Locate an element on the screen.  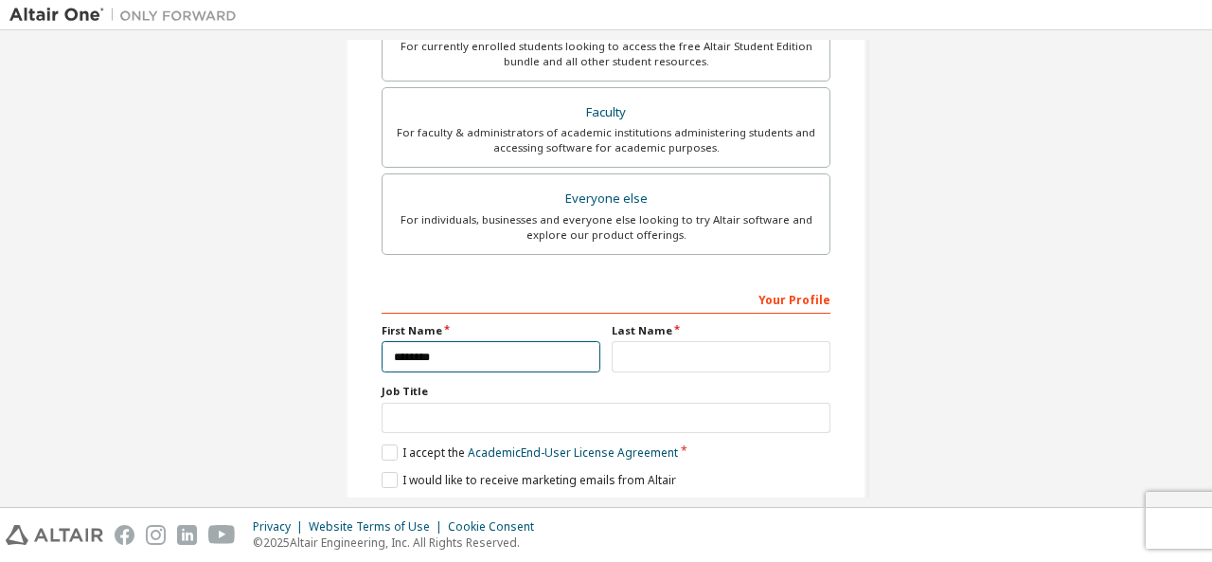
label: I accept the is located at coordinates (529, 452).